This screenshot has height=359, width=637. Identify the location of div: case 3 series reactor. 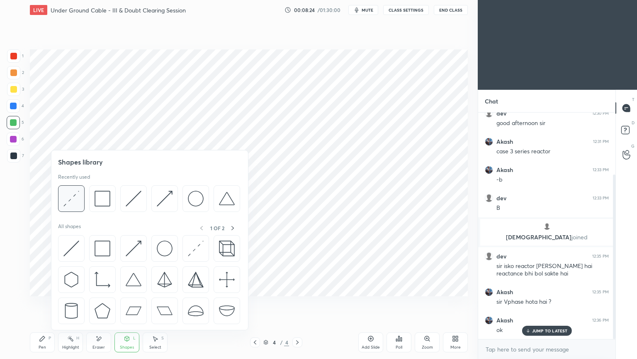
(553, 151).